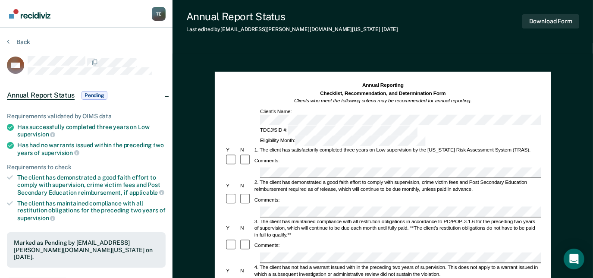  Describe the element at coordinates (86, 167) in the screenshot. I see `div: Requirements to check` at that location.